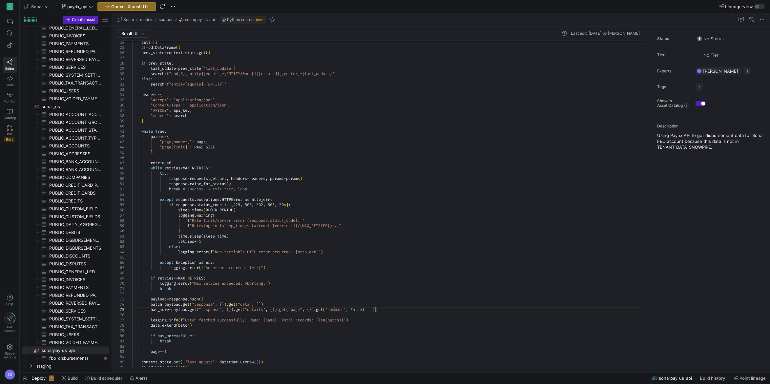 The image size is (770, 384). What do you see at coordinates (10, 133) in the screenshot?
I see `a: PRsBeta` at bounding box center [10, 133].